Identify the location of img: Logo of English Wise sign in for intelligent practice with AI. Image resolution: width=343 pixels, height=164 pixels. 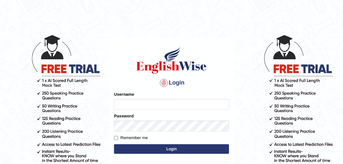
(171, 60).